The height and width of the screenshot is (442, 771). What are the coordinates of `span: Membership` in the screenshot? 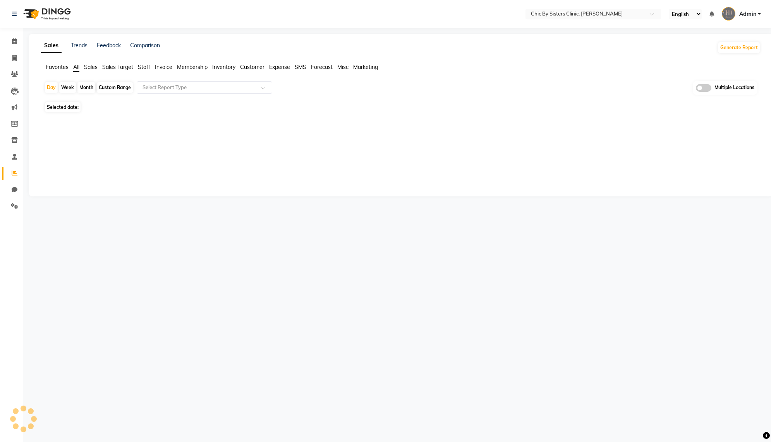 It's located at (192, 67).